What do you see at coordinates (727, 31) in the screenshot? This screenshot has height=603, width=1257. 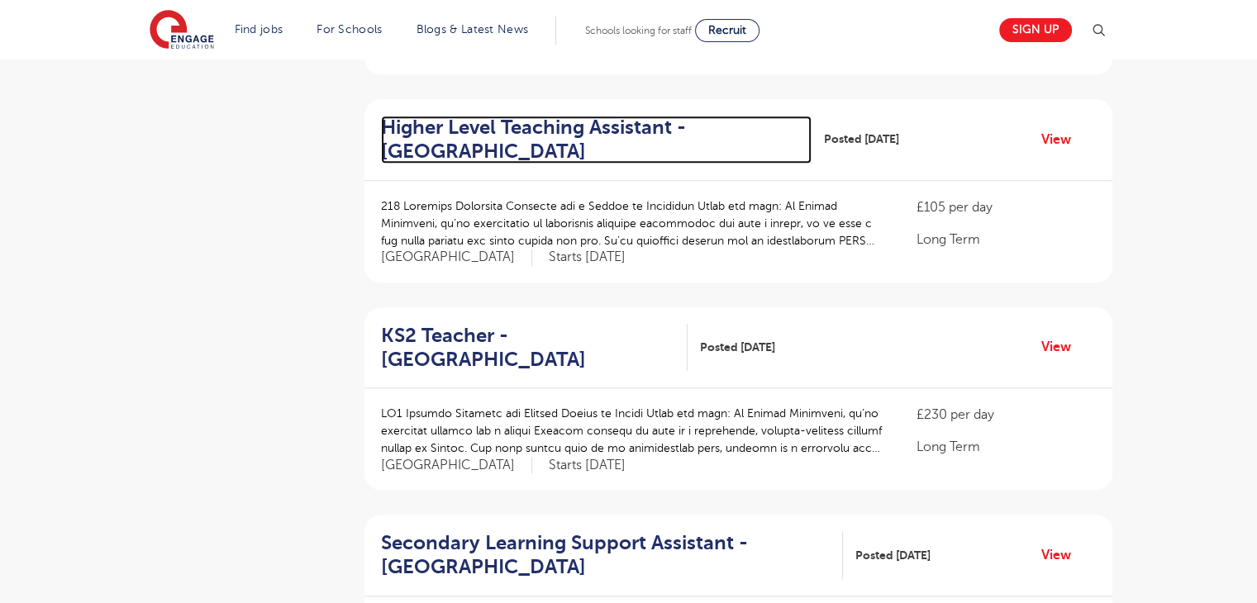 I see `a: Recruit` at bounding box center [727, 31].